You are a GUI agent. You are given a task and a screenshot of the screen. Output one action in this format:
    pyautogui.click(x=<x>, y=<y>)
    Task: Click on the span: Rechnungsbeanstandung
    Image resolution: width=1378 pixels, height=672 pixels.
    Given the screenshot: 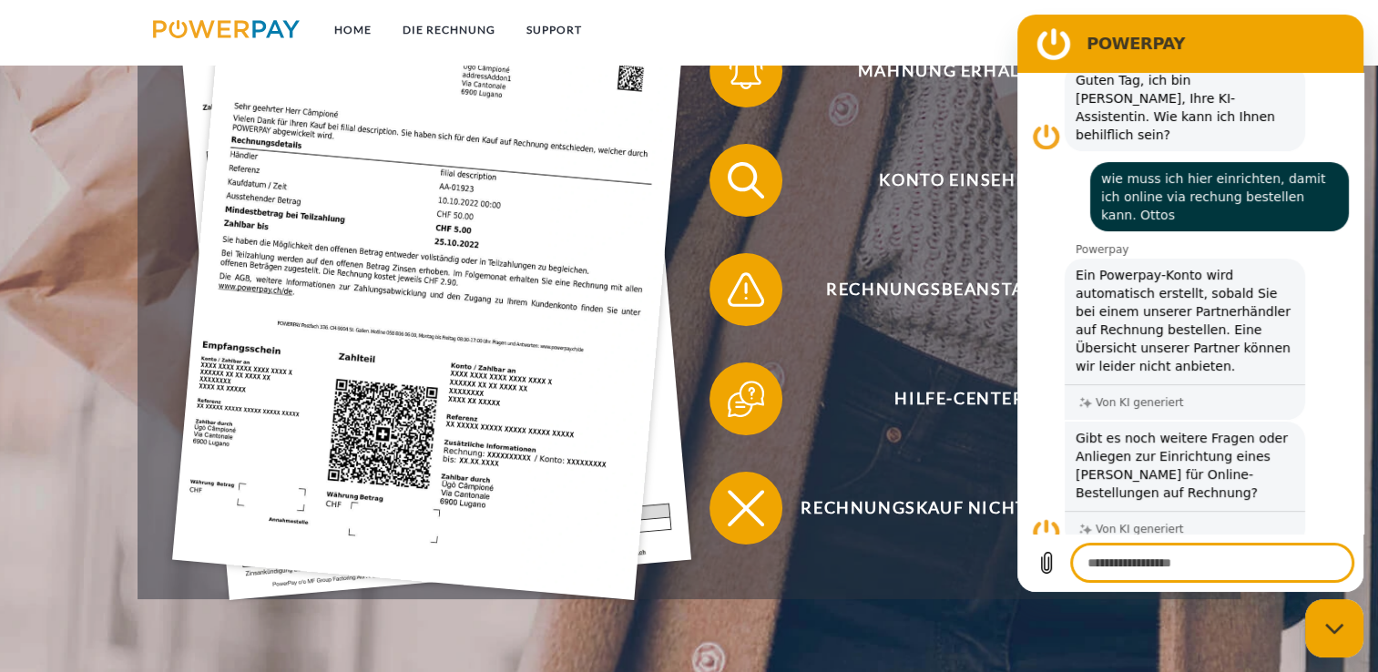 What is the action you would take?
    pyautogui.click(x=960, y=290)
    